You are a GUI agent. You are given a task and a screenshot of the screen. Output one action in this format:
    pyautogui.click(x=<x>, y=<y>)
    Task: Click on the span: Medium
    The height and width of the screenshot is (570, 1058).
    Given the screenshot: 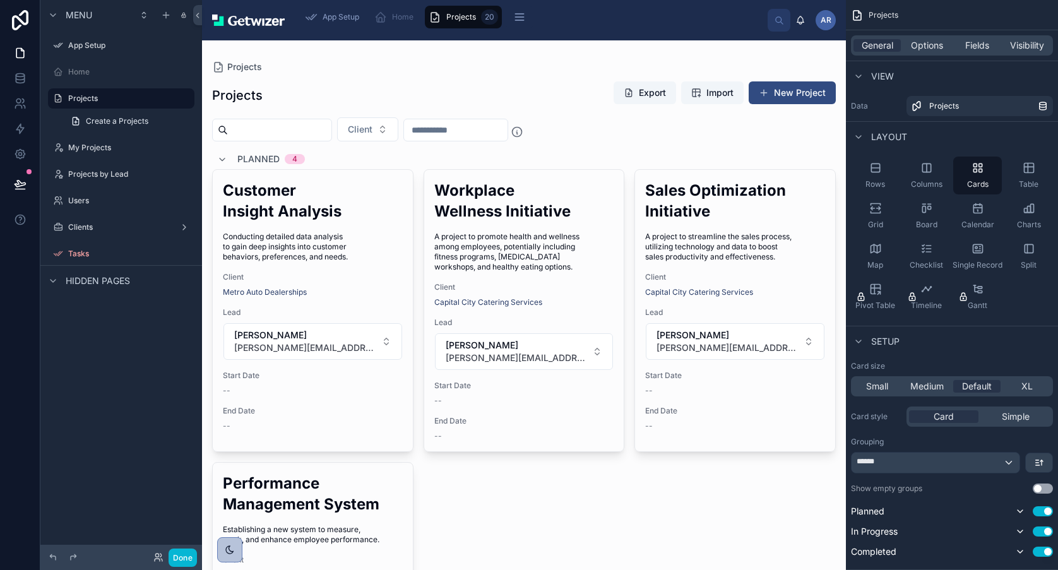 What is the action you would take?
    pyautogui.click(x=926, y=386)
    